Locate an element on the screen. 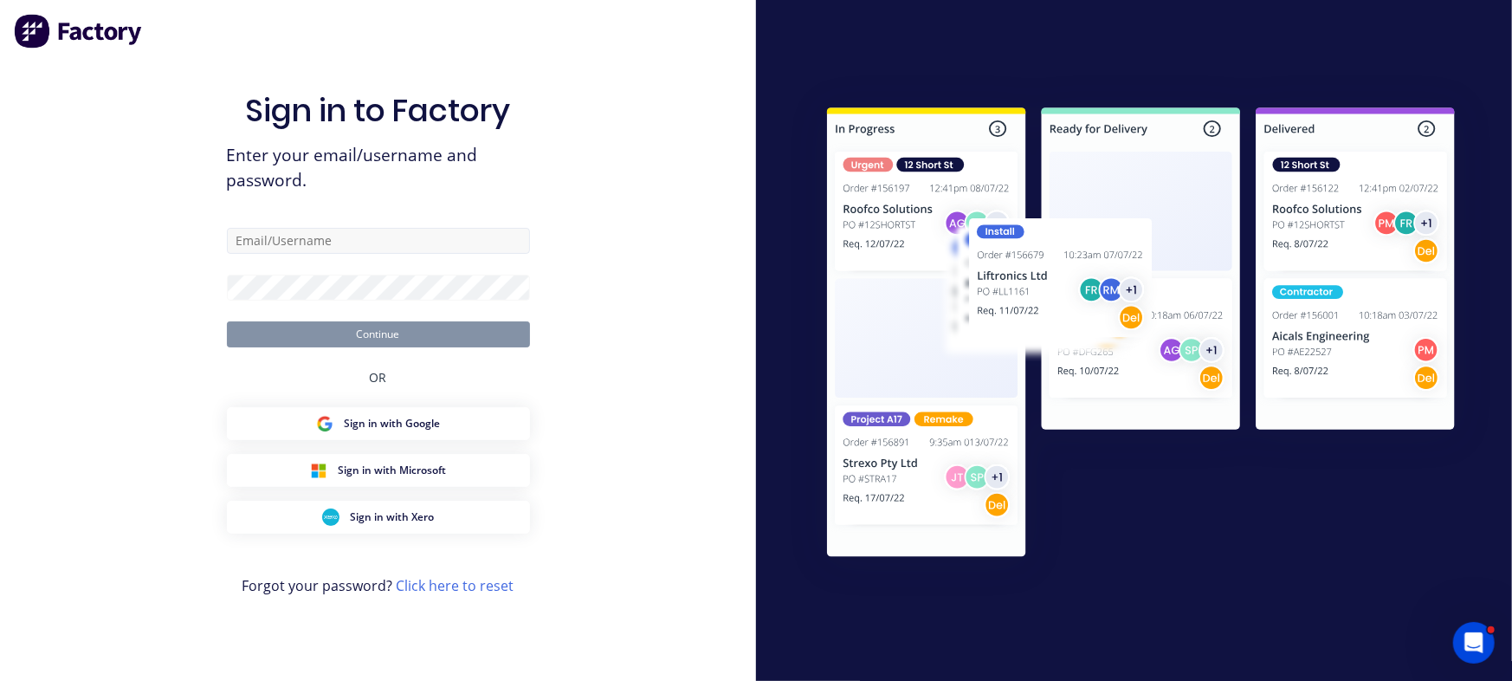  div: OR is located at coordinates (378, 377).